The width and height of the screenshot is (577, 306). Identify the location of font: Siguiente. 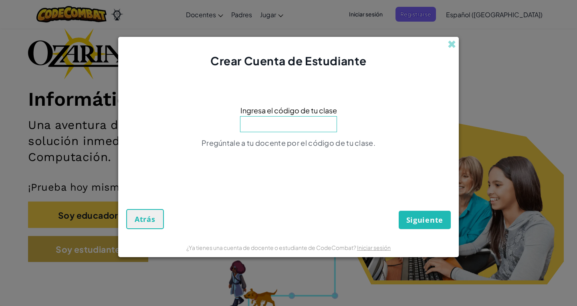
(425, 220).